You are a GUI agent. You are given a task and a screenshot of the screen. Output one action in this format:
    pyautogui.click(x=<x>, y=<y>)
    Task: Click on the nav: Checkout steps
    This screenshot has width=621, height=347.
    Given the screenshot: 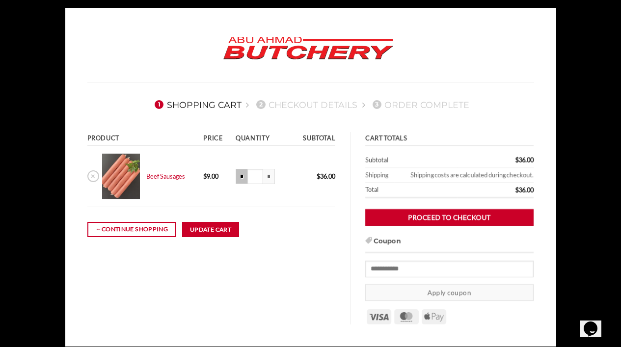 What is the action you would take?
    pyautogui.click(x=311, y=105)
    